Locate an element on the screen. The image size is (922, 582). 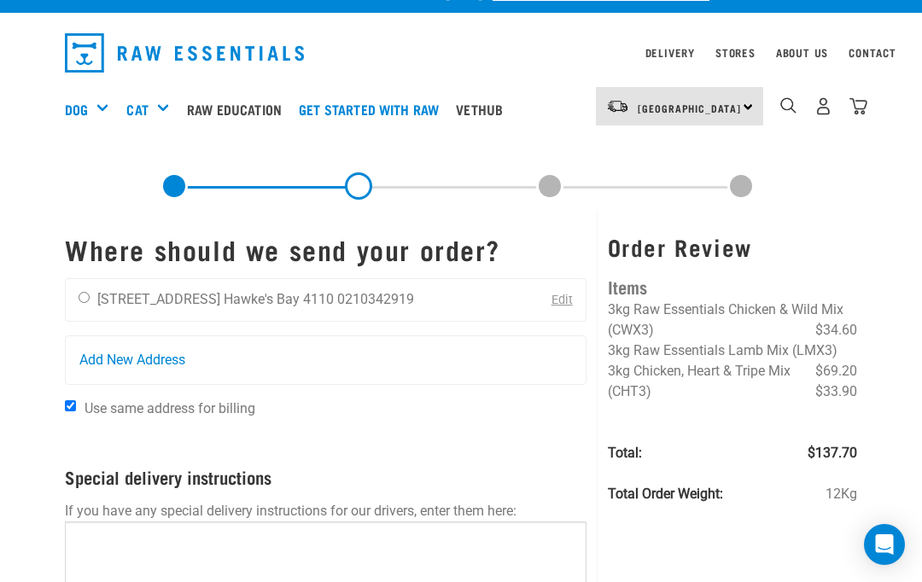
a: Get started with Raw is located at coordinates (373, 109).